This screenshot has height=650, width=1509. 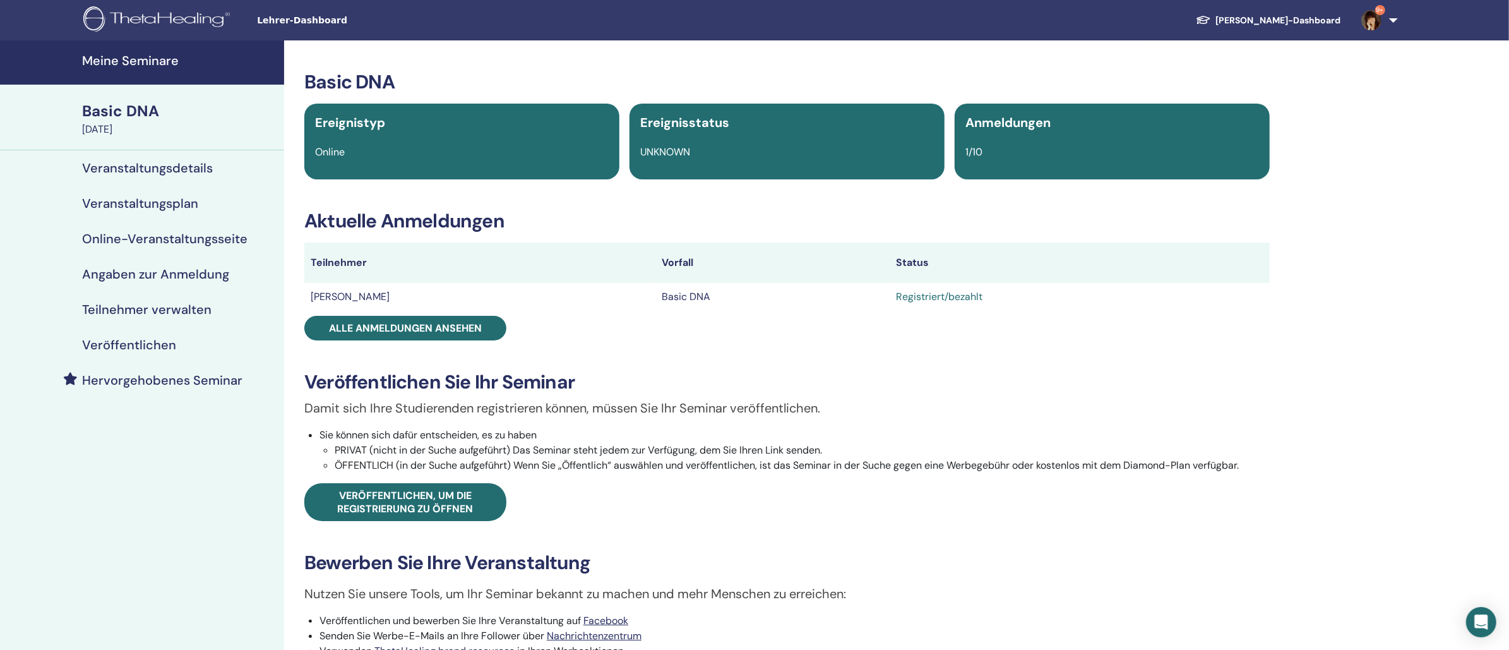 I want to click on h3: Veröffentlichen Sie Ihr Seminar, so click(x=787, y=382).